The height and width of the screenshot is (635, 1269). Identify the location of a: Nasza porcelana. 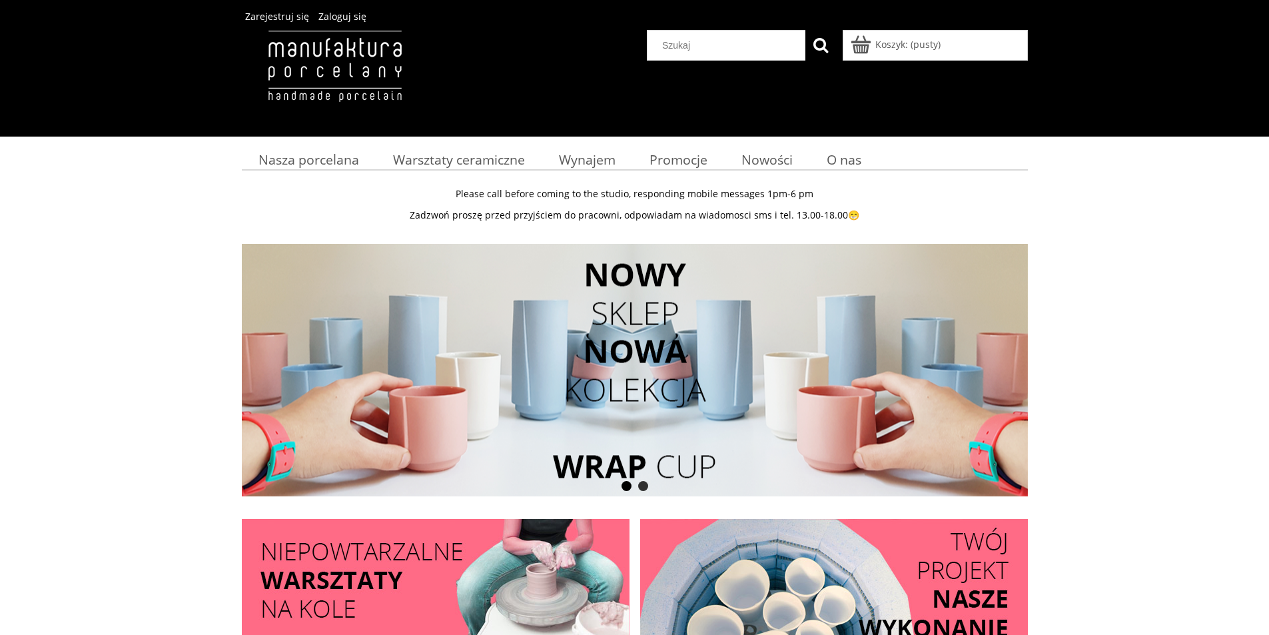
(309, 159).